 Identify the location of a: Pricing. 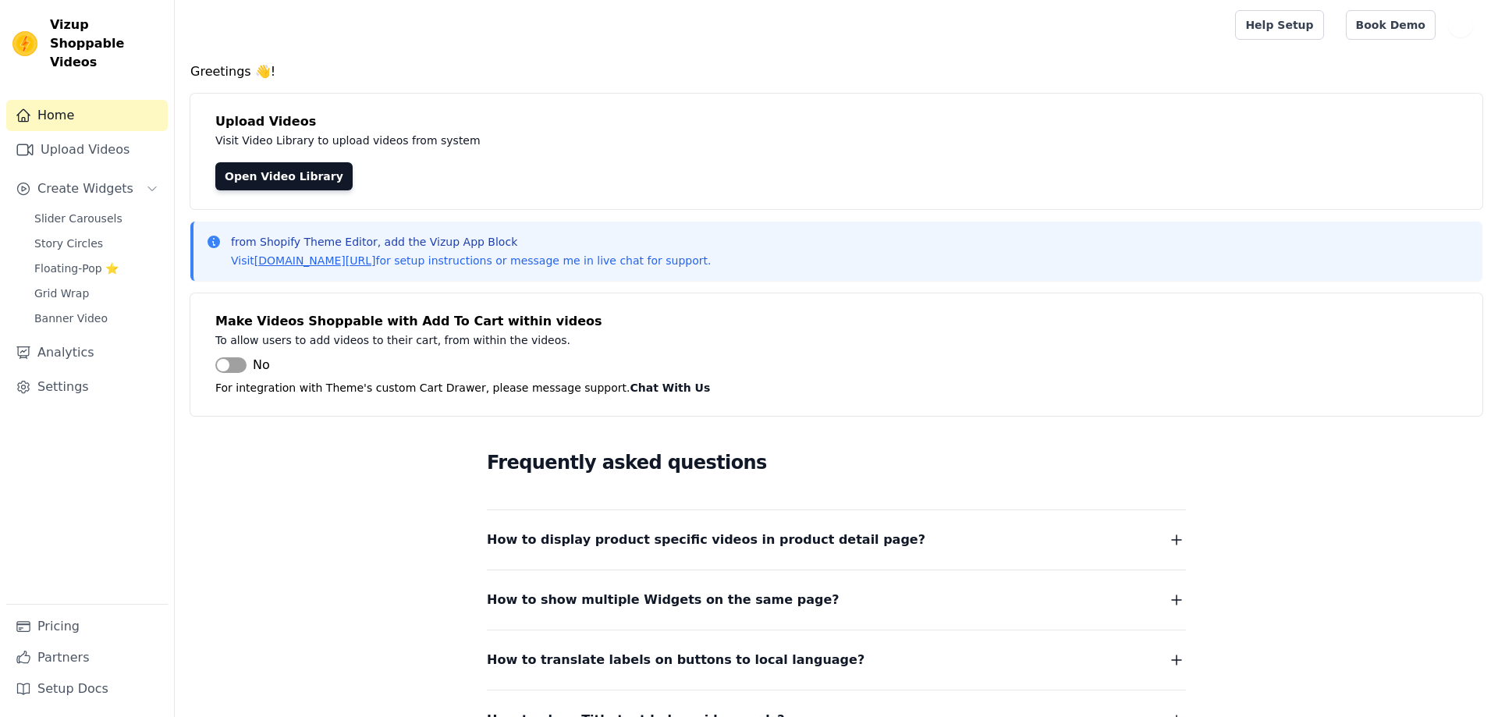
(87, 626).